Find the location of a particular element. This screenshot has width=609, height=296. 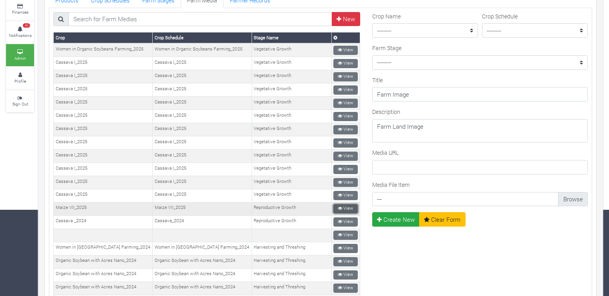

small: Sign Out is located at coordinates (20, 104).